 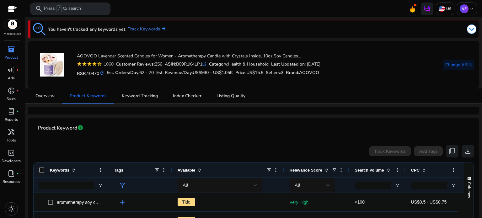 What do you see at coordinates (88, 96) in the screenshot?
I see `span: Product Keywords` at bounding box center [88, 96].